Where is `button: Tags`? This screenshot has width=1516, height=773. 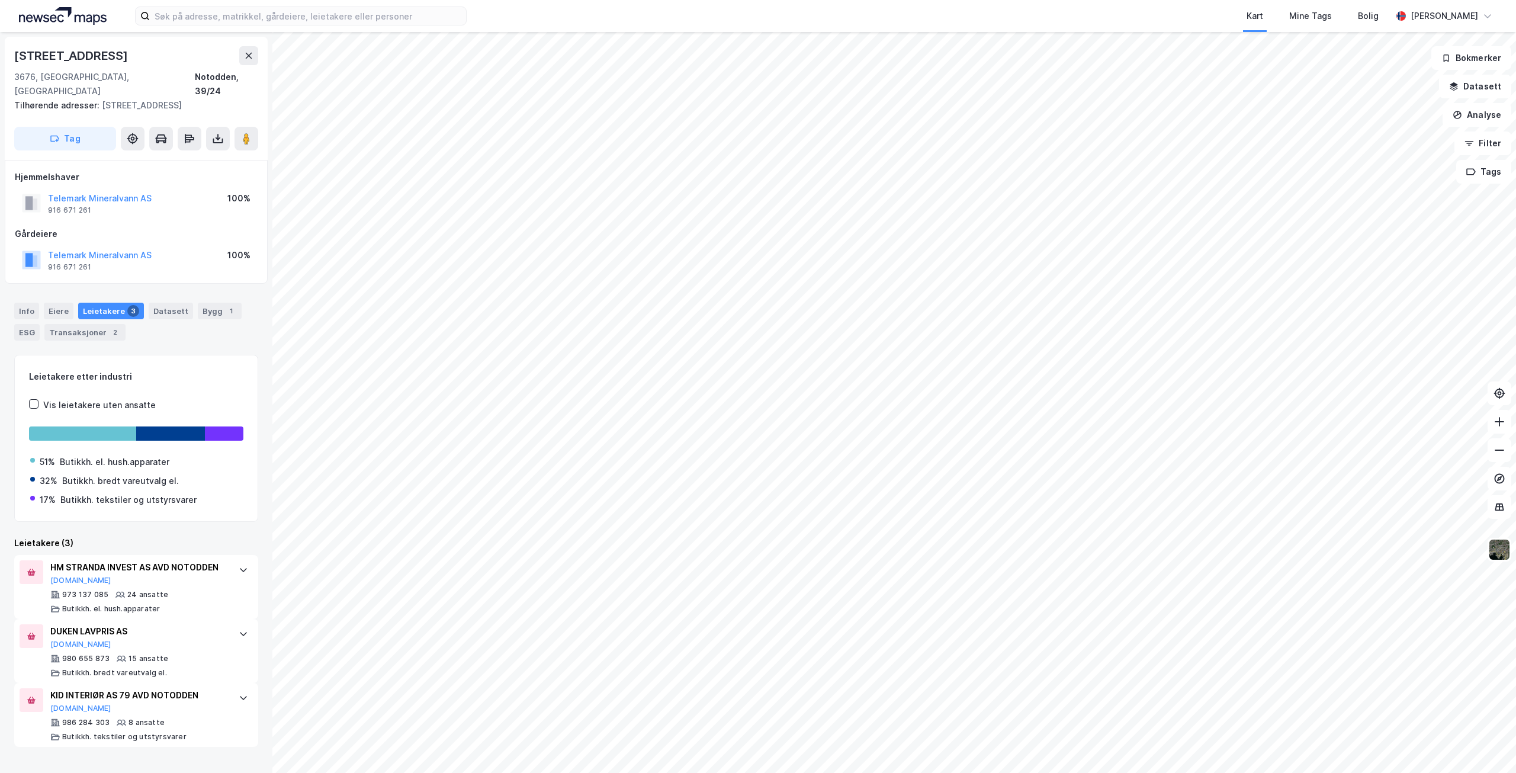 button: Tags is located at coordinates (1484, 172).